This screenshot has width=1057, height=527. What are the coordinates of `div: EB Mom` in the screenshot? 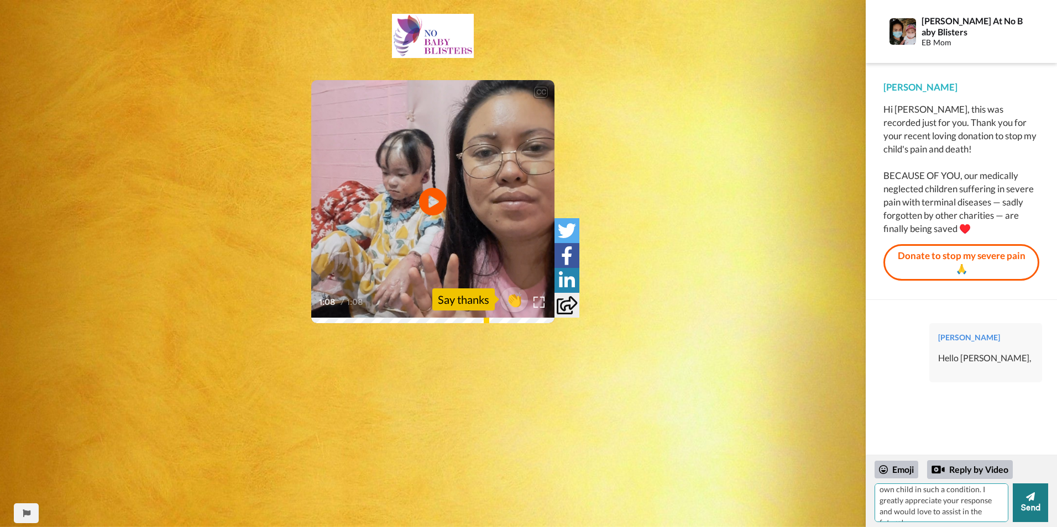 It's located at (974, 43).